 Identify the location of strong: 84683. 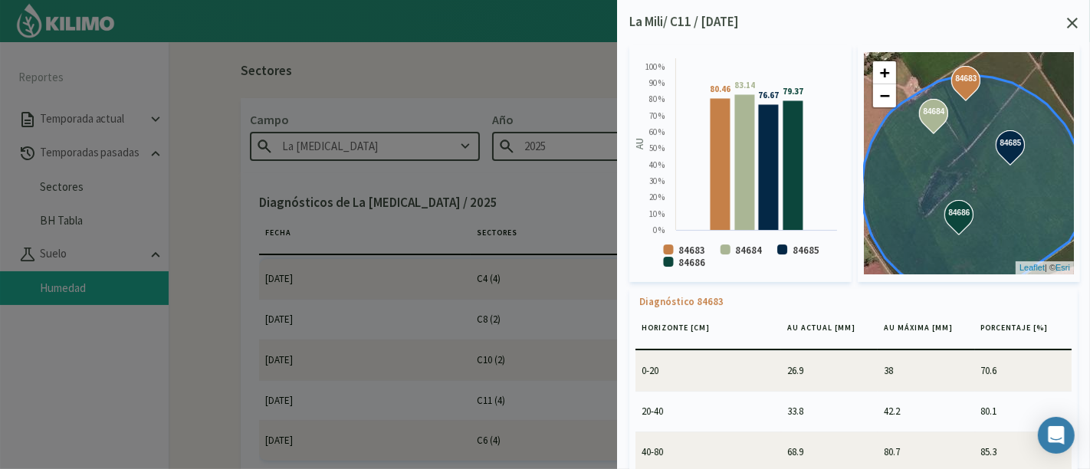
(967, 78).